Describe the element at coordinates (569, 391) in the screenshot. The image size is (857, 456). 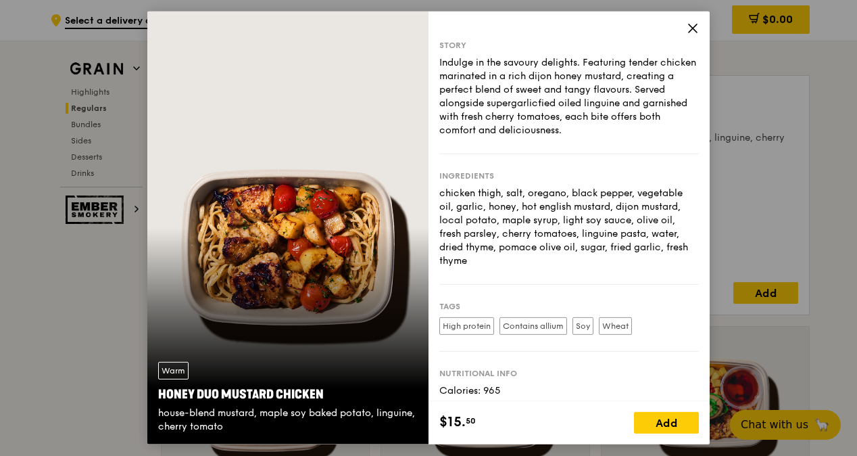
I see `div: Calories: 965` at that location.